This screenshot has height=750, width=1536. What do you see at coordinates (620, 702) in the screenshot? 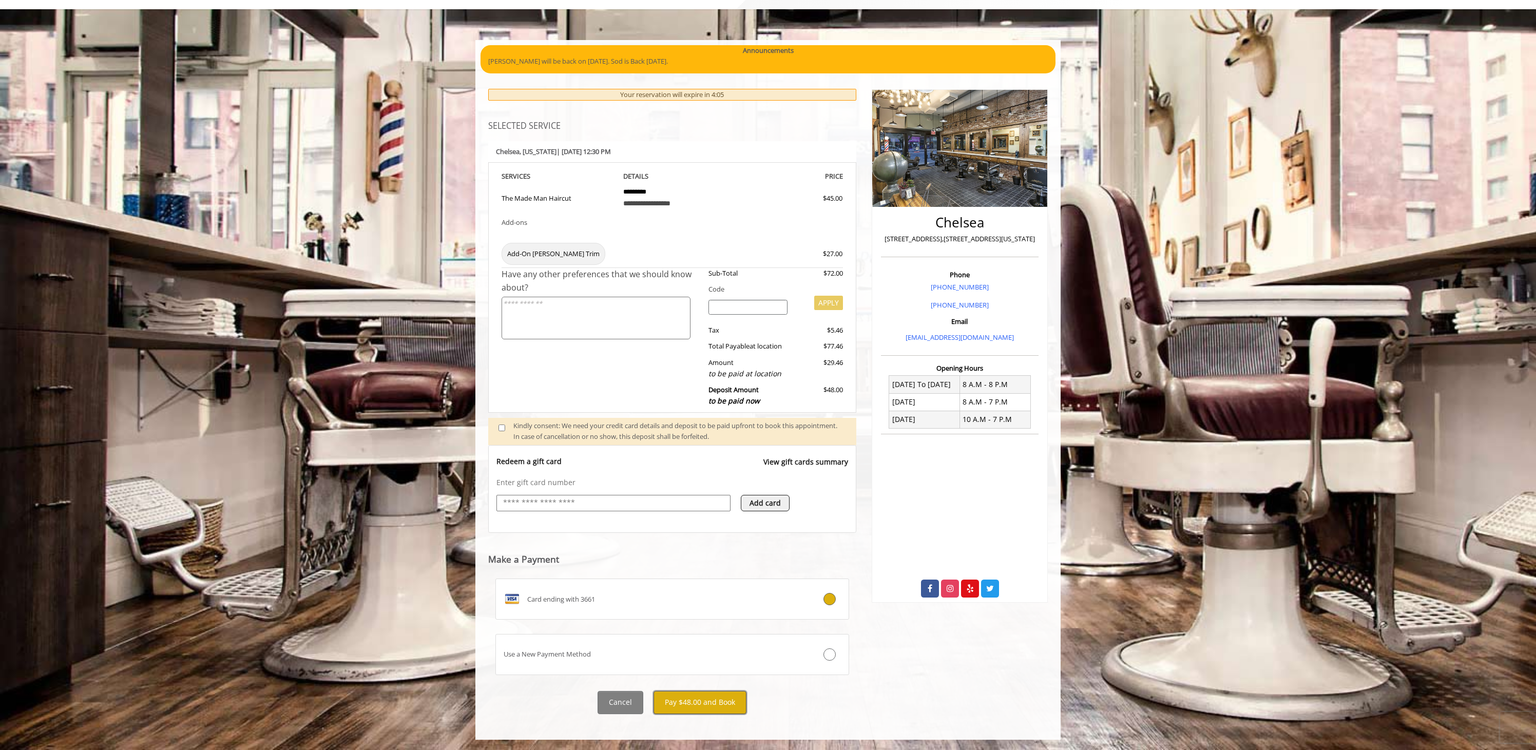
I see `button: Cancel` at bounding box center [620, 702].